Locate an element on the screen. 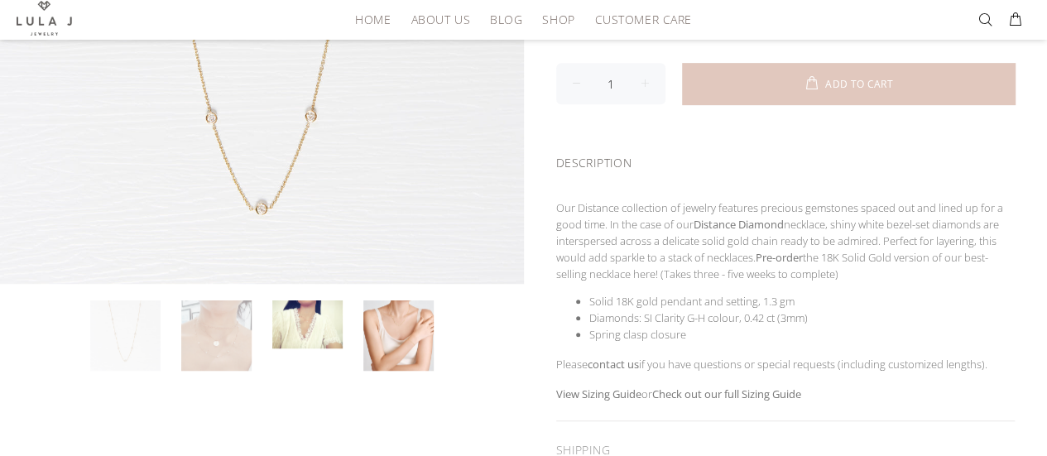 The width and height of the screenshot is (1047, 456). strong: Pre-order is located at coordinates (779, 258).